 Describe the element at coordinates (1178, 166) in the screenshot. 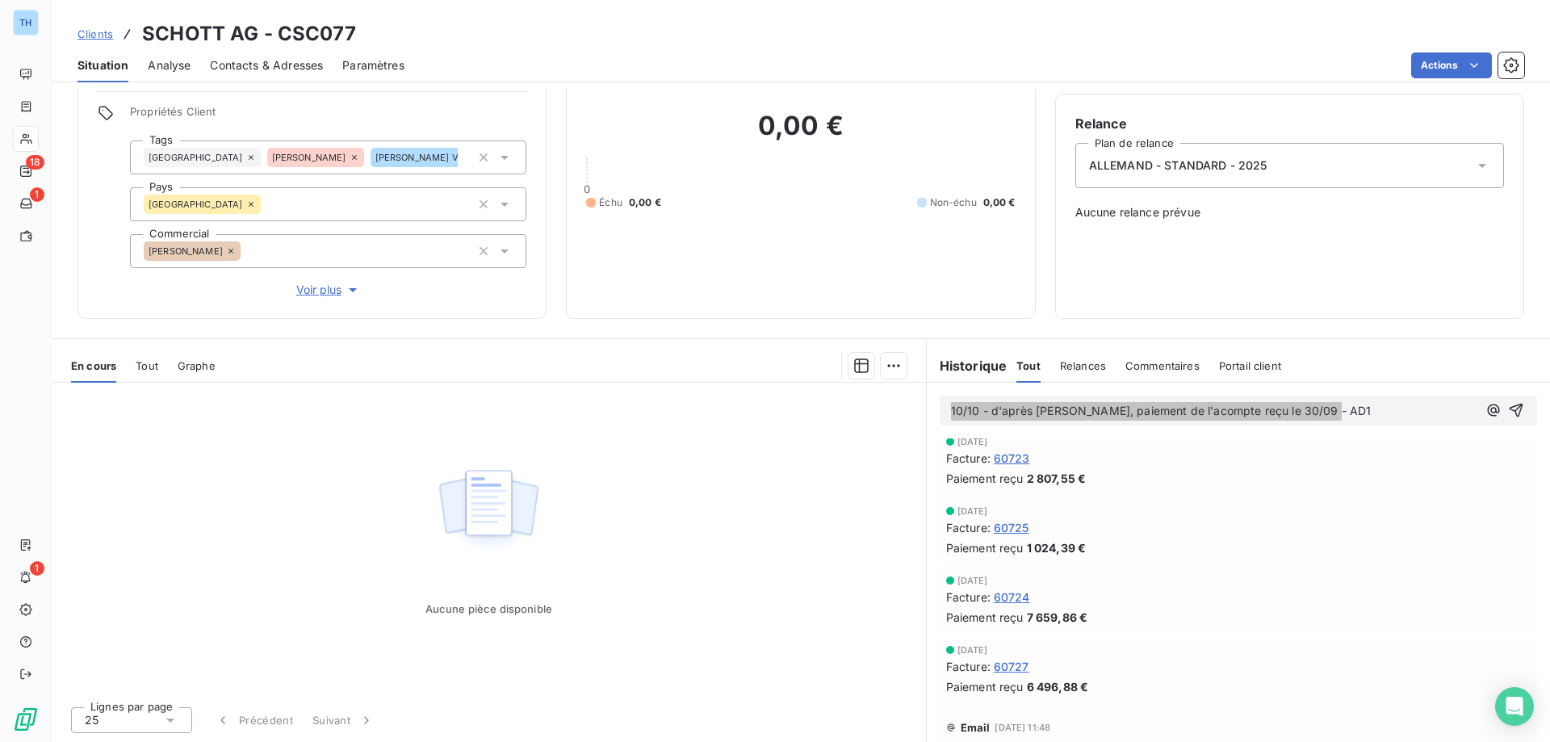

I see `span: ALLEMAND - STANDARD - 2025` at that location.